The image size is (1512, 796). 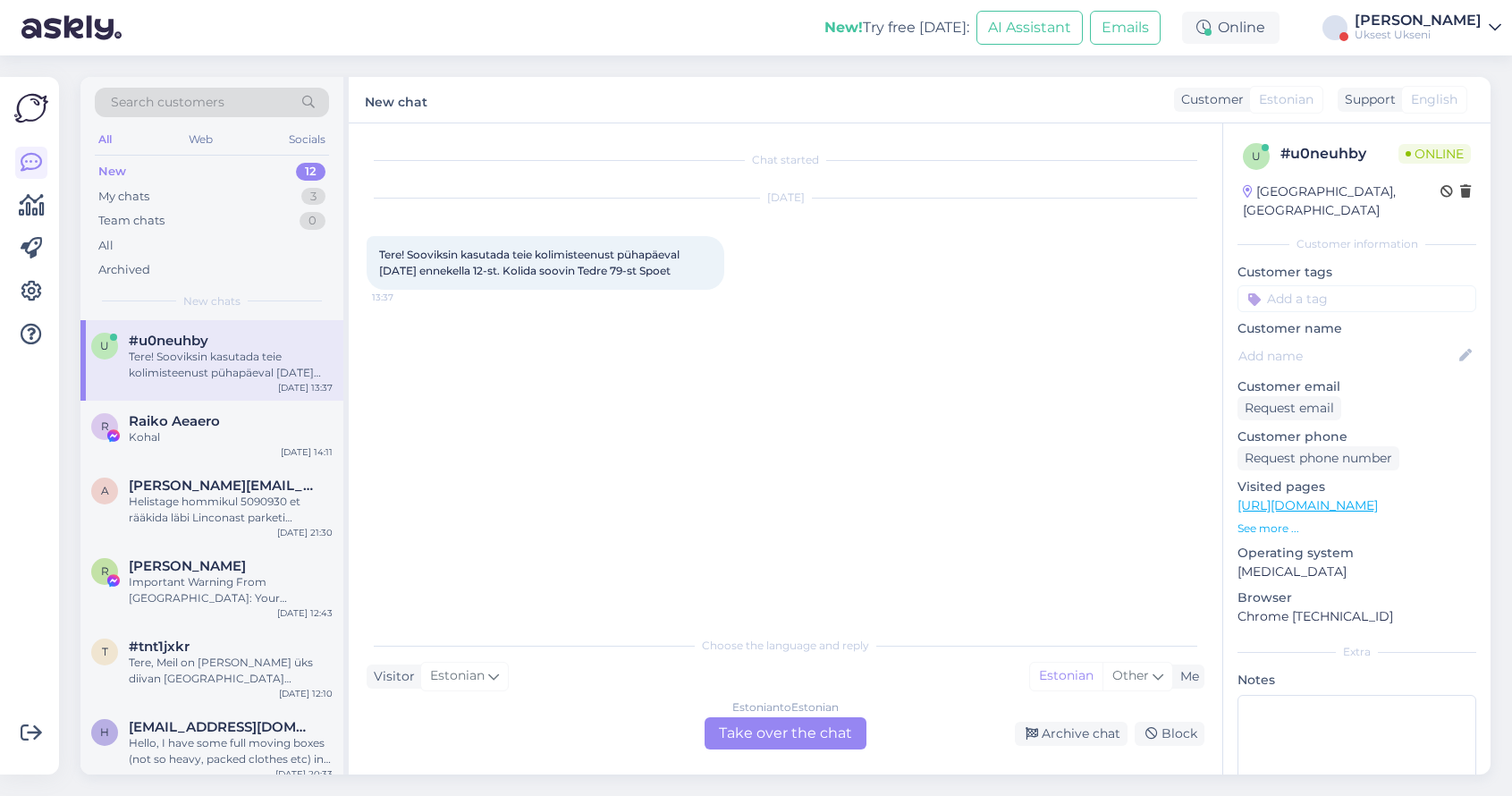 What do you see at coordinates (174, 421) in the screenshot?
I see `span: Raiko Aeaero` at bounding box center [174, 421].